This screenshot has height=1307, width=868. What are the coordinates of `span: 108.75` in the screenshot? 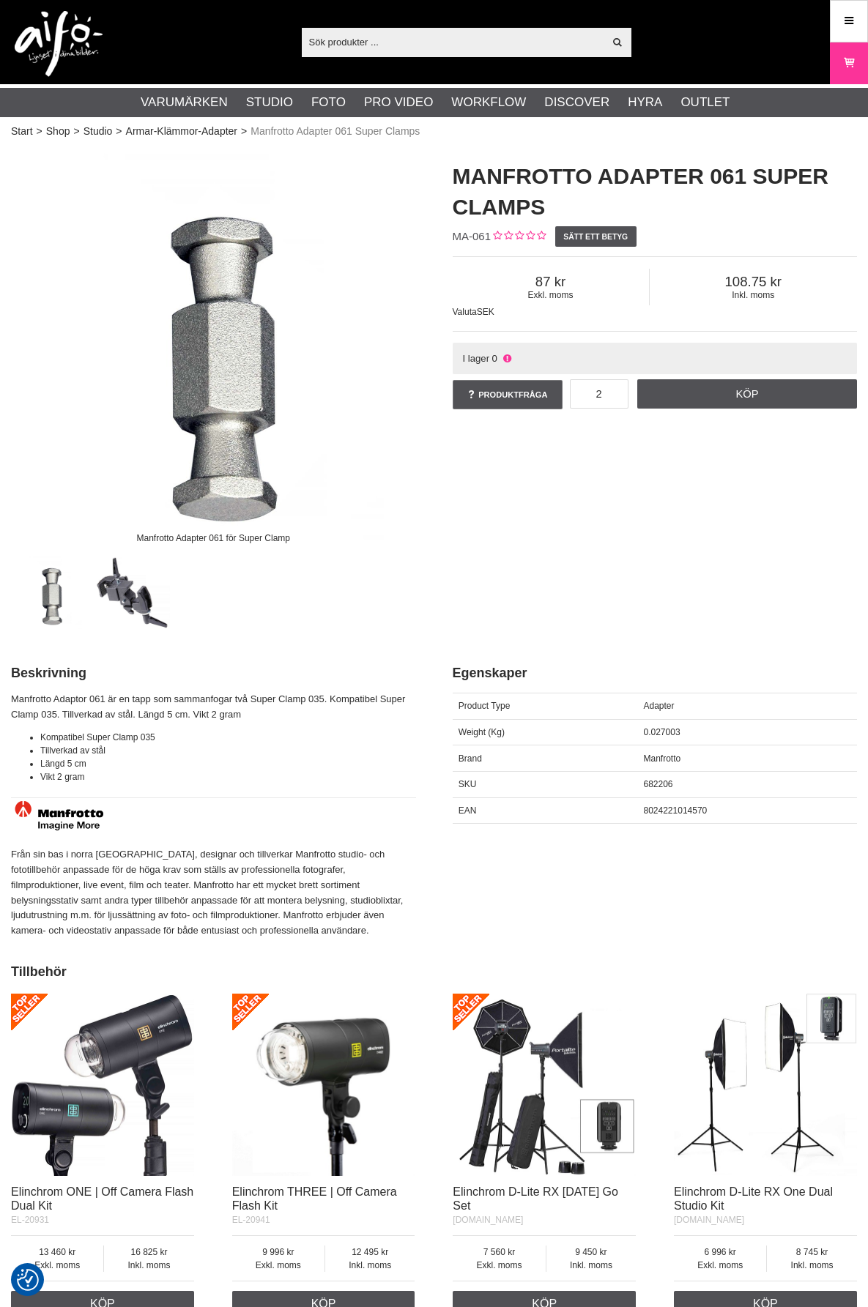 It's located at (753, 282).